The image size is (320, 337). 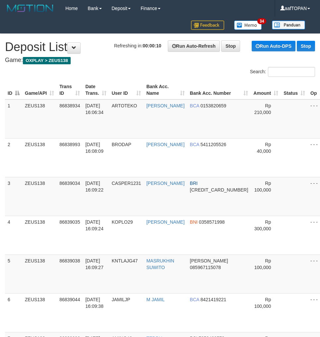 I want to click on span: Rp 300,000, so click(x=263, y=225).